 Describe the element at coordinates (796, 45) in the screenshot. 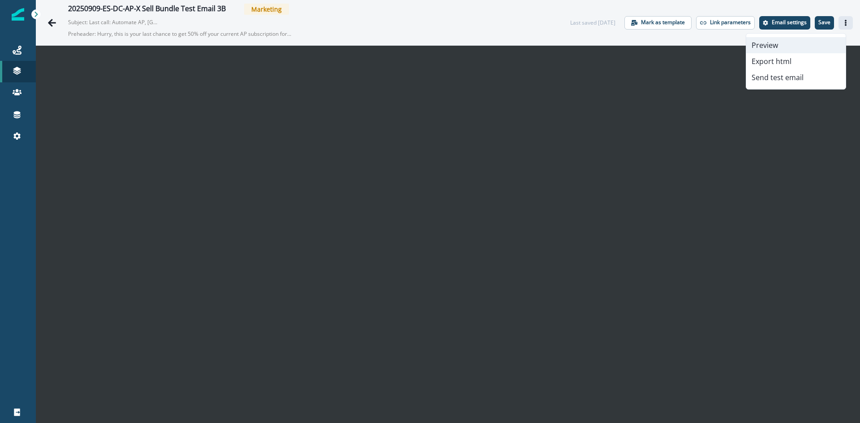

I see `button: Preview` at that location.